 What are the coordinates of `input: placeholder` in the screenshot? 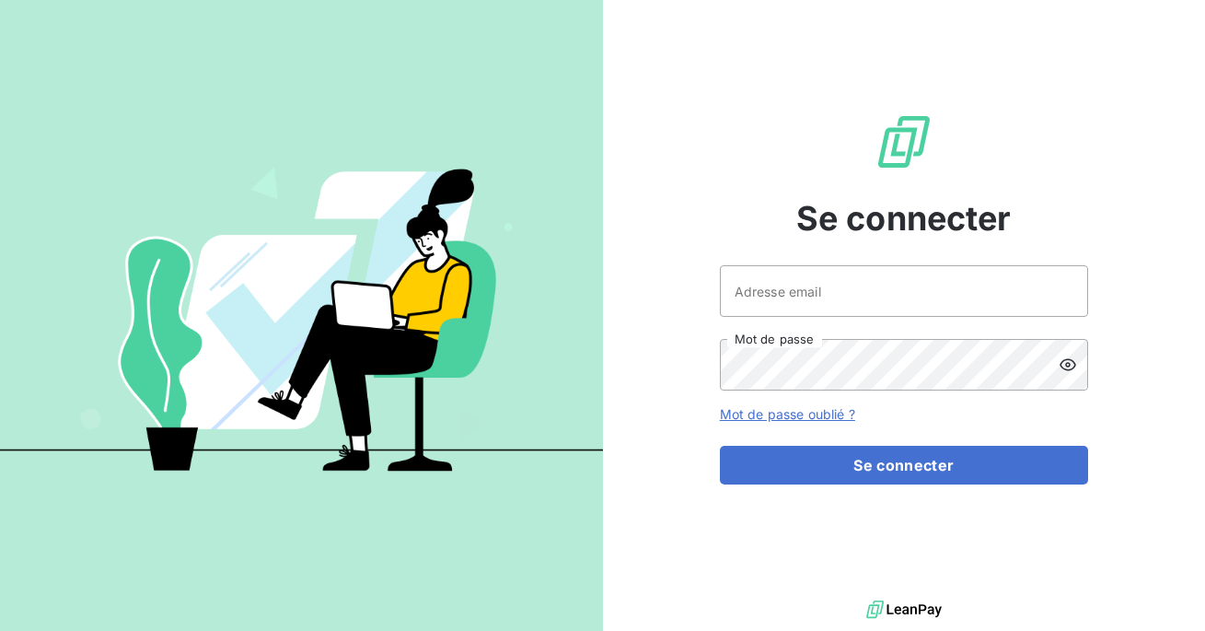 It's located at (904, 291).